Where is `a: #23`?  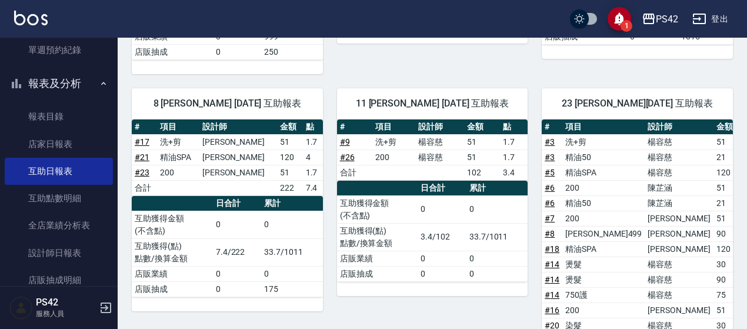
a: #23 is located at coordinates (142, 172).